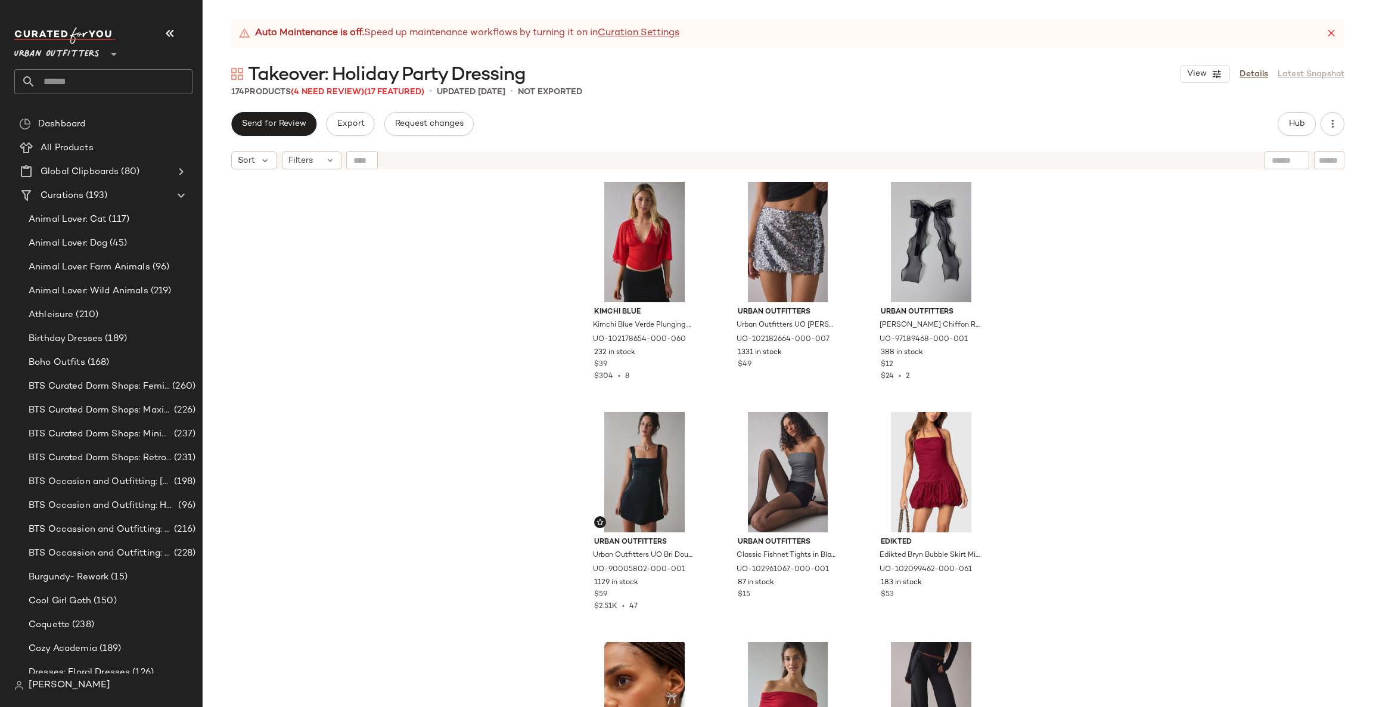 This screenshot has width=1373, height=707. I want to click on span: (219), so click(160, 291).